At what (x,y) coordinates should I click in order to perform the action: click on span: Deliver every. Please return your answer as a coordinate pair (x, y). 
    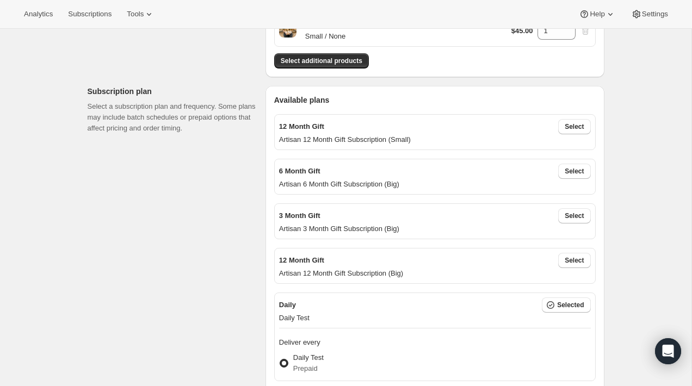
    Looking at the image, I should click on (300, 342).